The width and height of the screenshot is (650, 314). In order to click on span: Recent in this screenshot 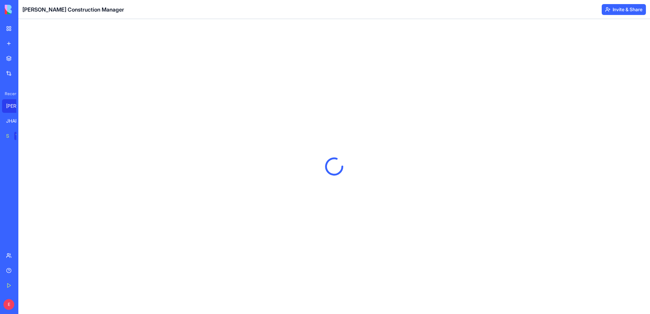, I will do `click(9, 94)`.